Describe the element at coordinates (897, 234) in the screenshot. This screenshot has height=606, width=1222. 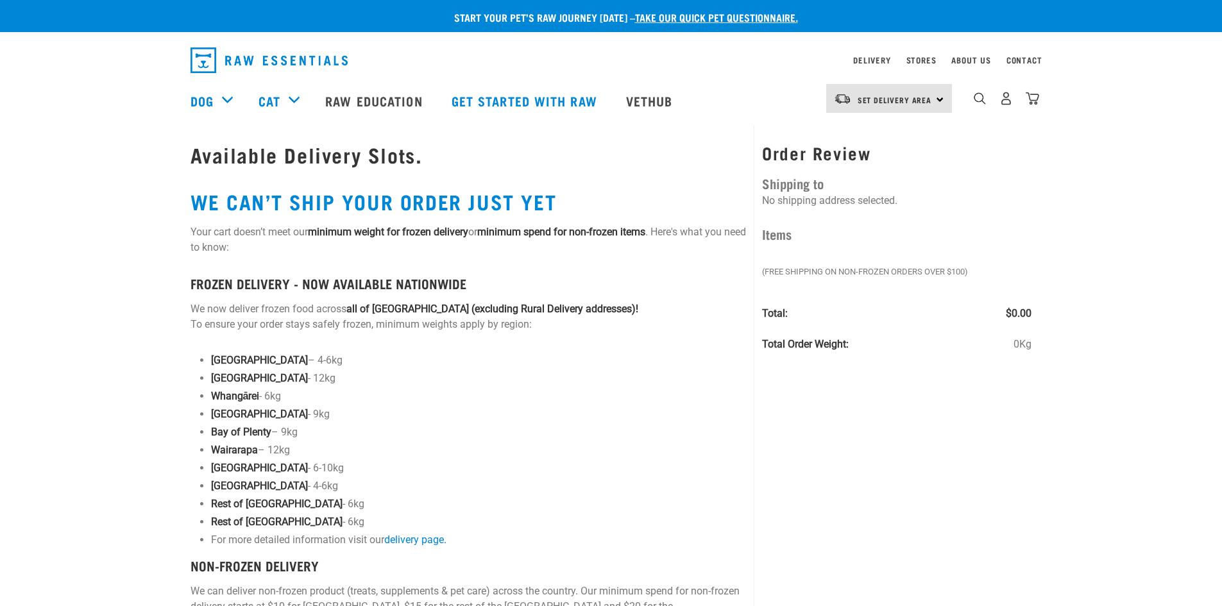
I see `h4: Items` at that location.